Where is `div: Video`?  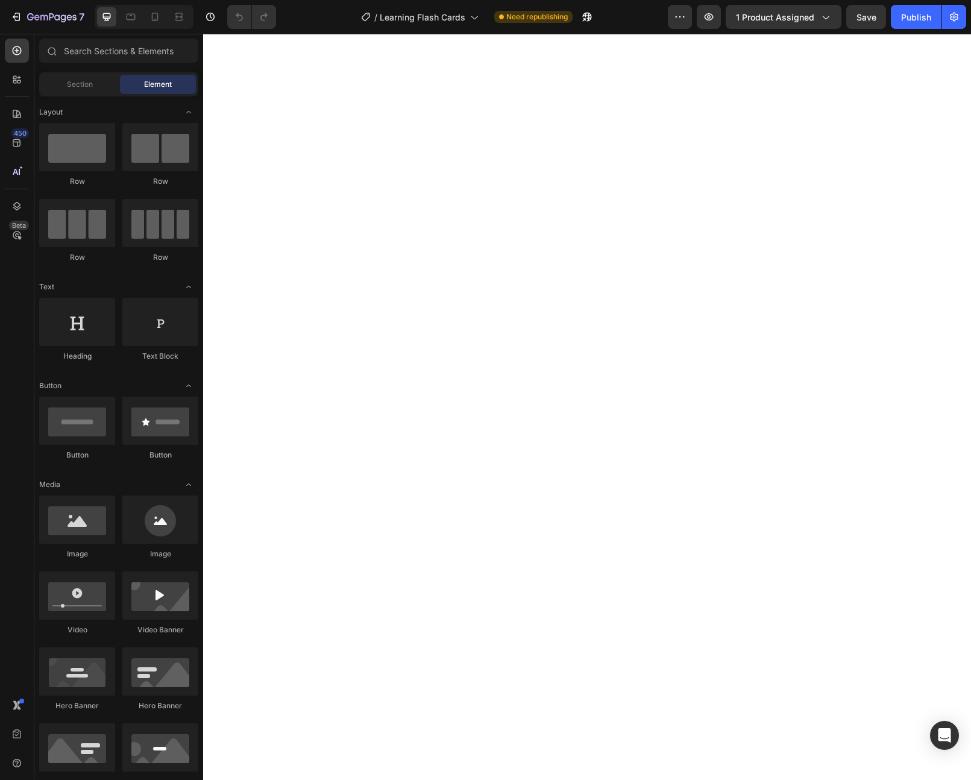 div: Video is located at coordinates (77, 630).